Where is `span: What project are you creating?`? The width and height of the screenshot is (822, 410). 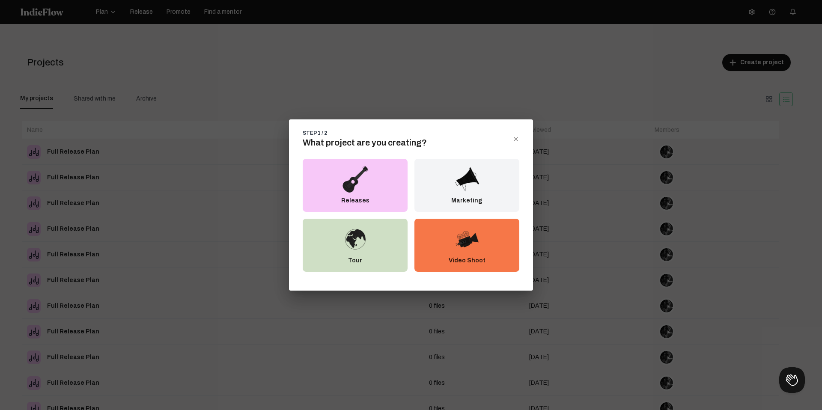
span: What project are you creating? is located at coordinates (365, 142).